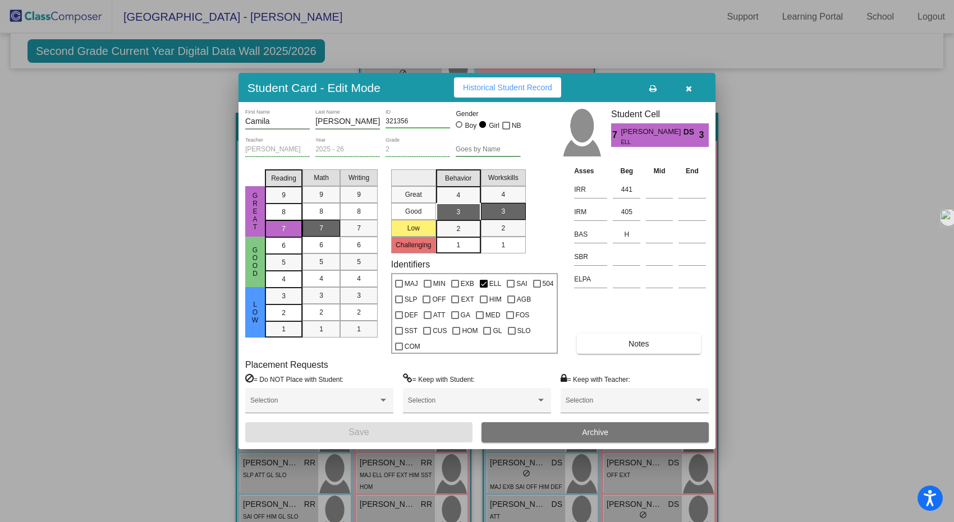 This screenshot has height=522, width=954. I want to click on span: MAJ, so click(411, 284).